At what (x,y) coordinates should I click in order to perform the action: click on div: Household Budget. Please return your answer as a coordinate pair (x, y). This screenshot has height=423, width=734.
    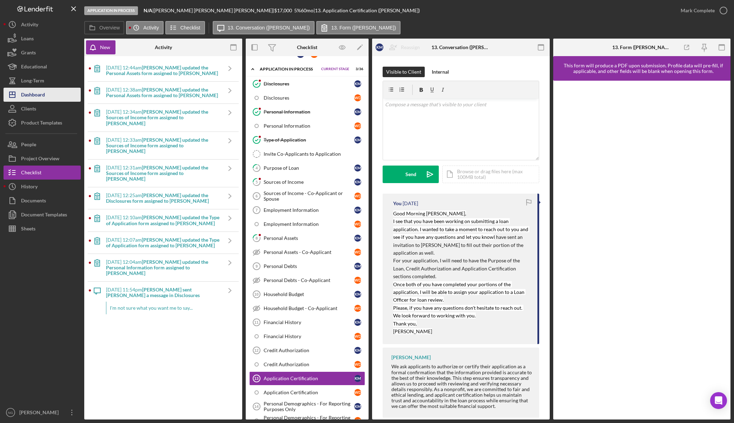
    Looking at the image, I should click on (309, 294).